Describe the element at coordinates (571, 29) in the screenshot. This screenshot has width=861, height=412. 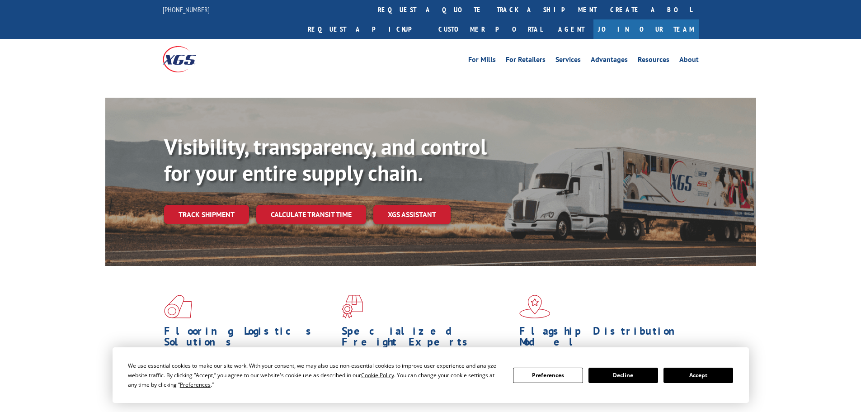
I see `a: Agent` at that location.